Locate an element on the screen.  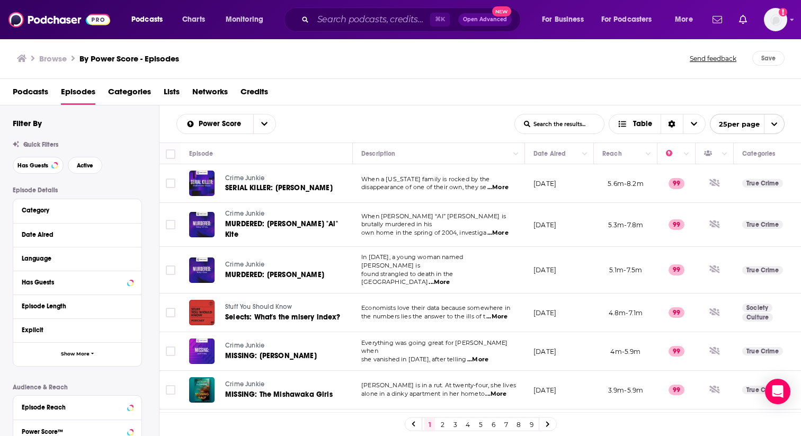
div: Power Score™ is located at coordinates (73, 432).